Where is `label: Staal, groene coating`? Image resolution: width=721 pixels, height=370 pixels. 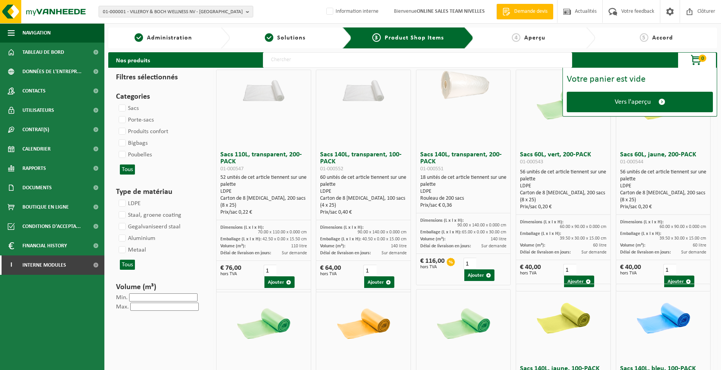 label: Staal, groene coating is located at coordinates (149, 215).